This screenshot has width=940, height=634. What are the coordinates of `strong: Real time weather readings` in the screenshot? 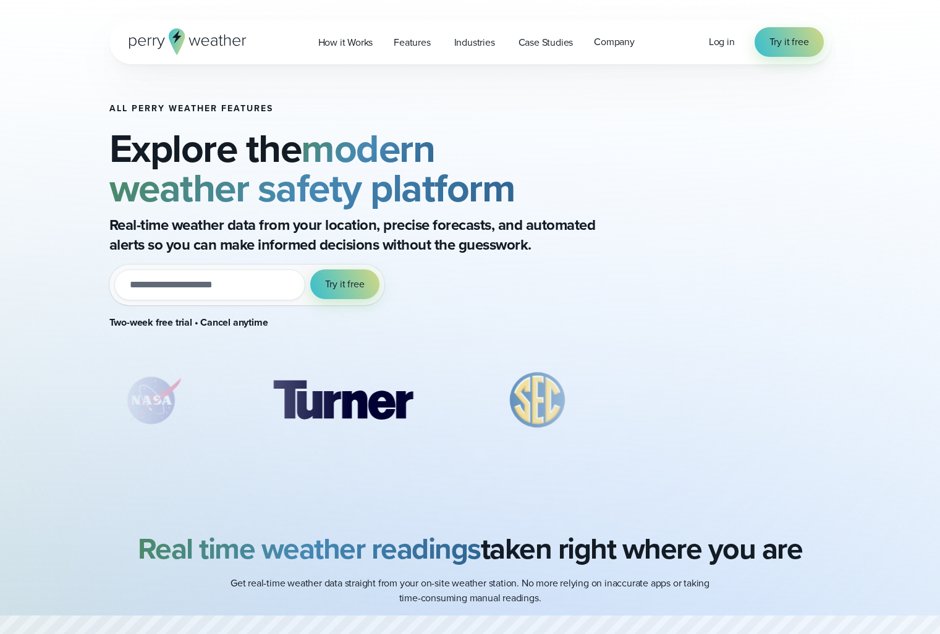 It's located at (309, 548).